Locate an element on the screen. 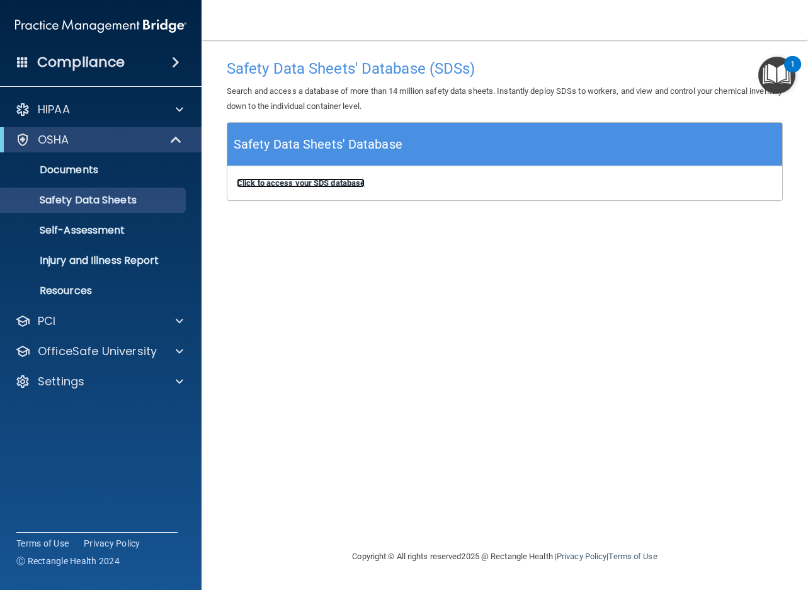  p: HIPAA is located at coordinates (54, 110).